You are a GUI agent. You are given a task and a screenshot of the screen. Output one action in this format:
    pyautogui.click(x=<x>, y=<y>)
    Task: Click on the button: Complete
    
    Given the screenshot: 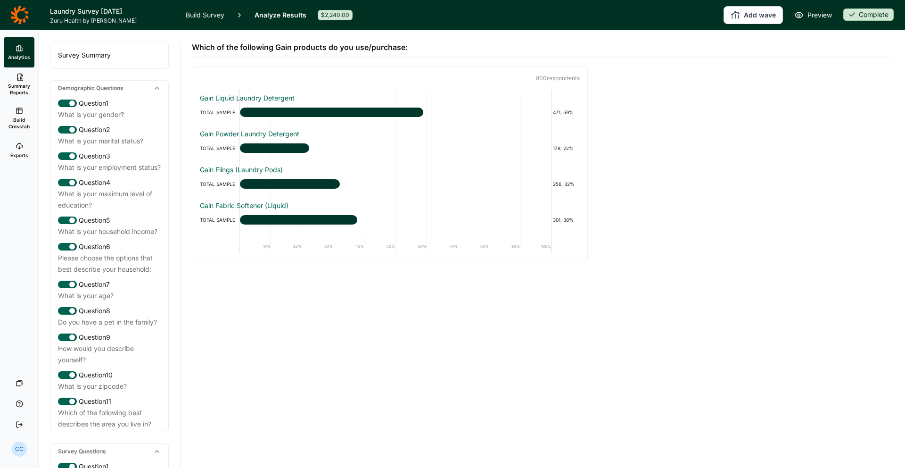 What is the action you would take?
    pyautogui.click(x=868, y=15)
    